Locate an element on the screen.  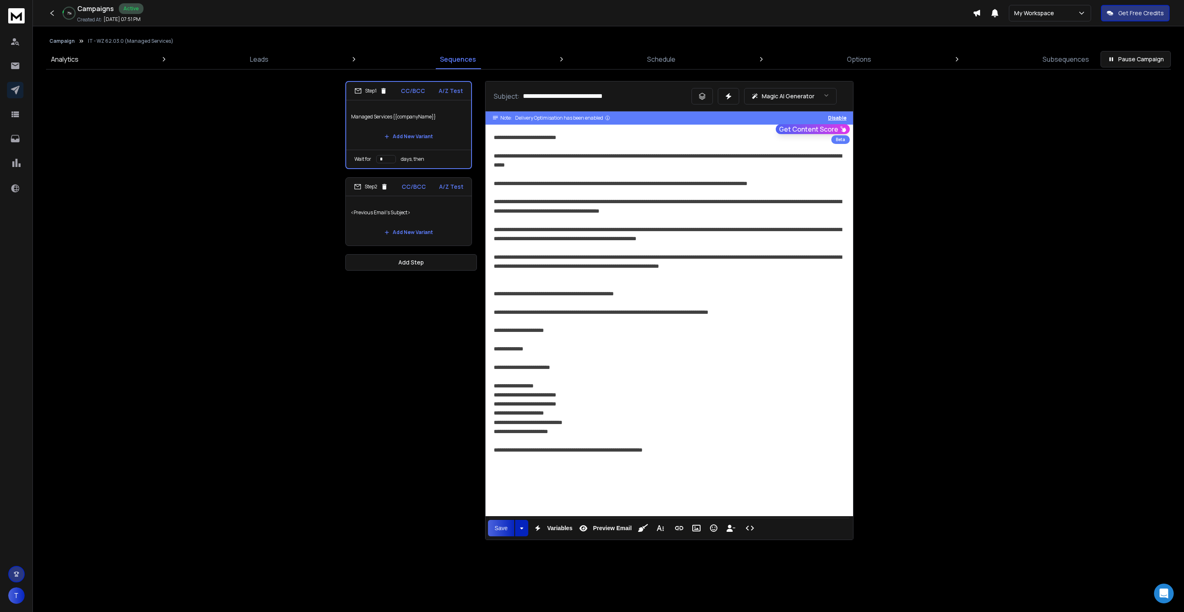
p: Get Free Credits is located at coordinates (1141, 13).